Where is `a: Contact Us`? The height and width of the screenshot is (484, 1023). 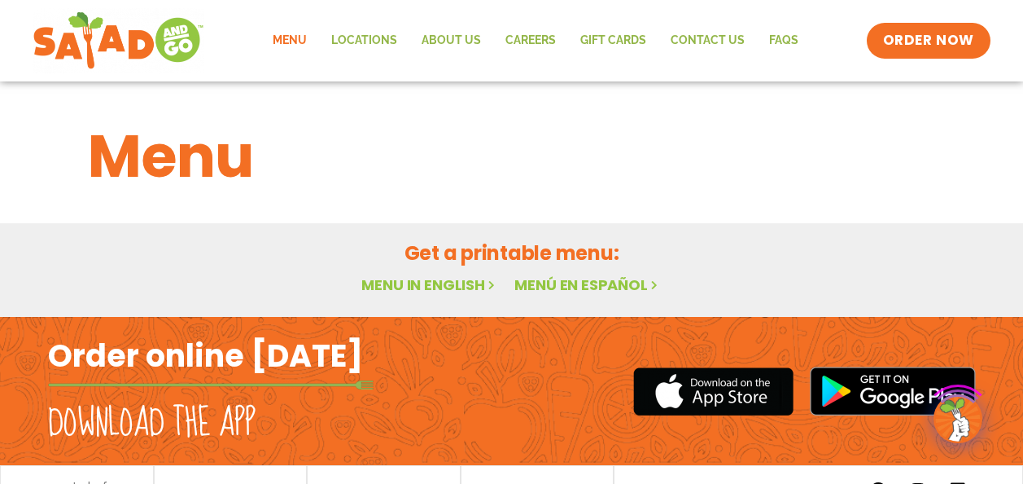
a: Contact Us is located at coordinates (707, 41).